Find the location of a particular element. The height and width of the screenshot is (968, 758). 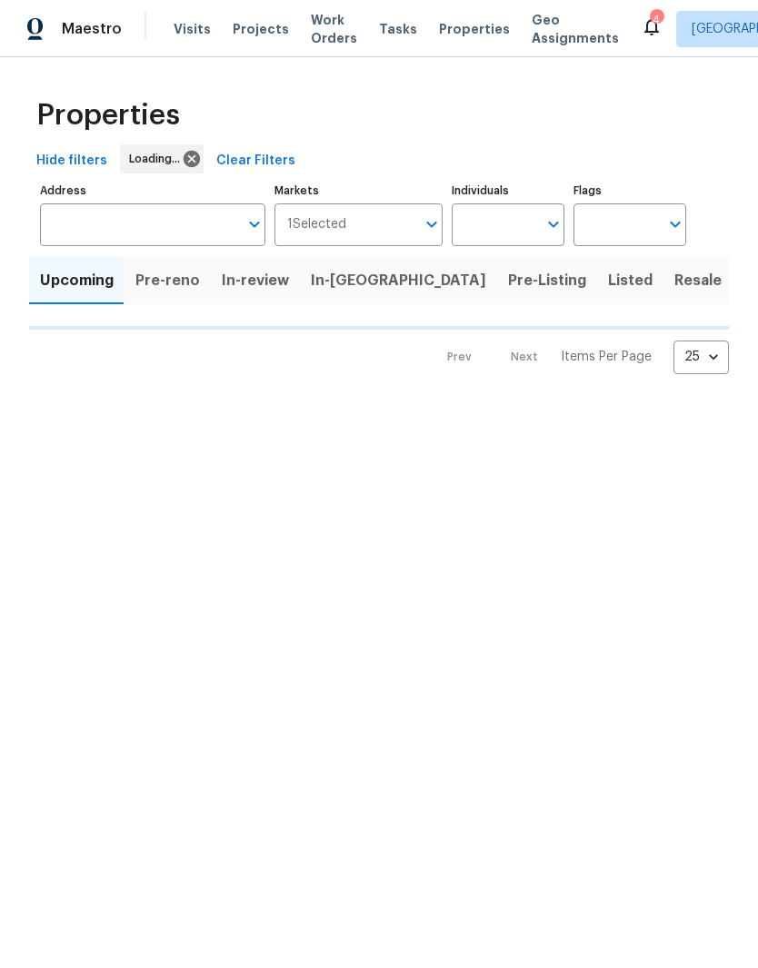

span: Listed is located at coordinates (630, 281).